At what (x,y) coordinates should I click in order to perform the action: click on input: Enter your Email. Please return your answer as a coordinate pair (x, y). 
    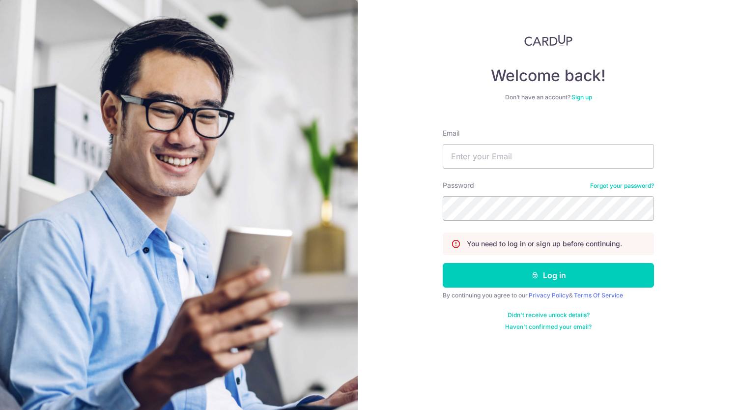
    Looking at the image, I should click on (549, 156).